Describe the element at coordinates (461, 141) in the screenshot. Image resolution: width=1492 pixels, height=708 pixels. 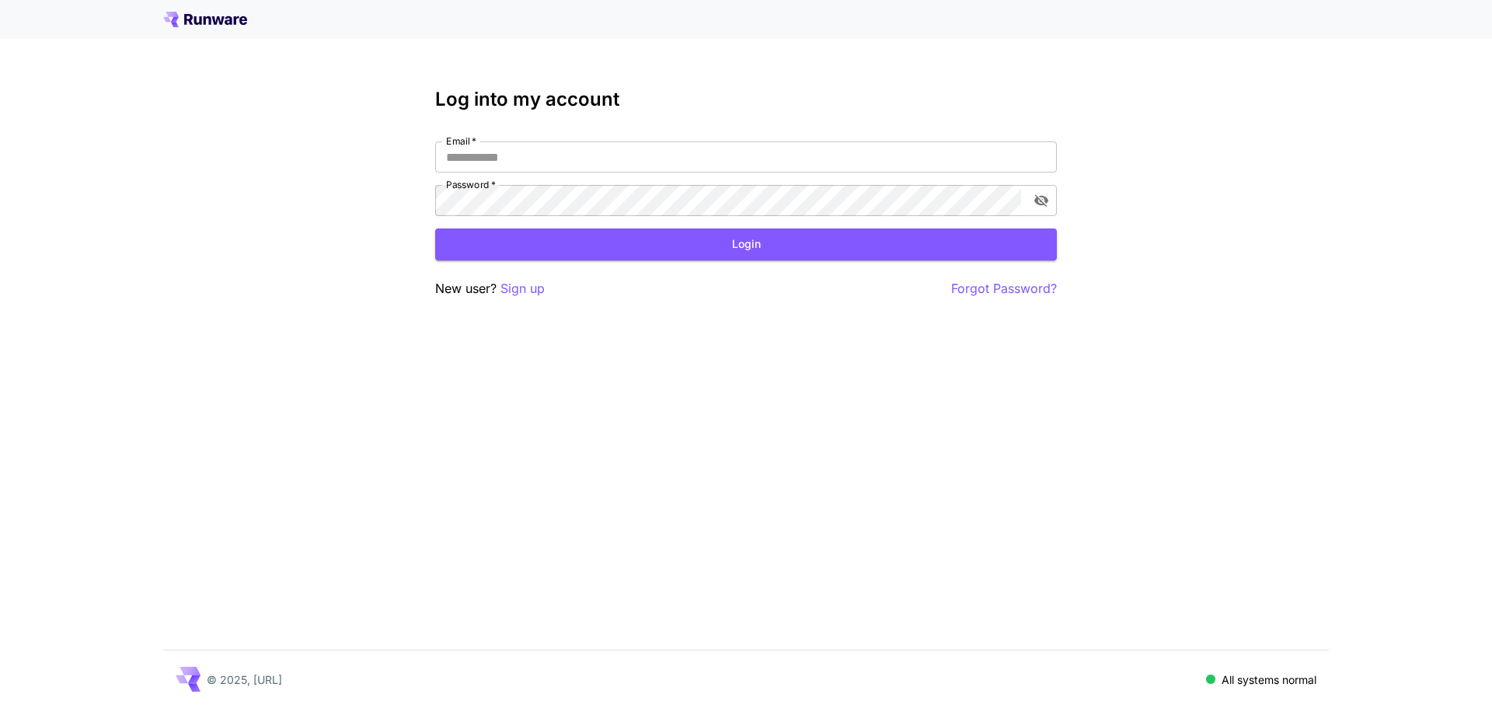
I see `label: Email` at that location.